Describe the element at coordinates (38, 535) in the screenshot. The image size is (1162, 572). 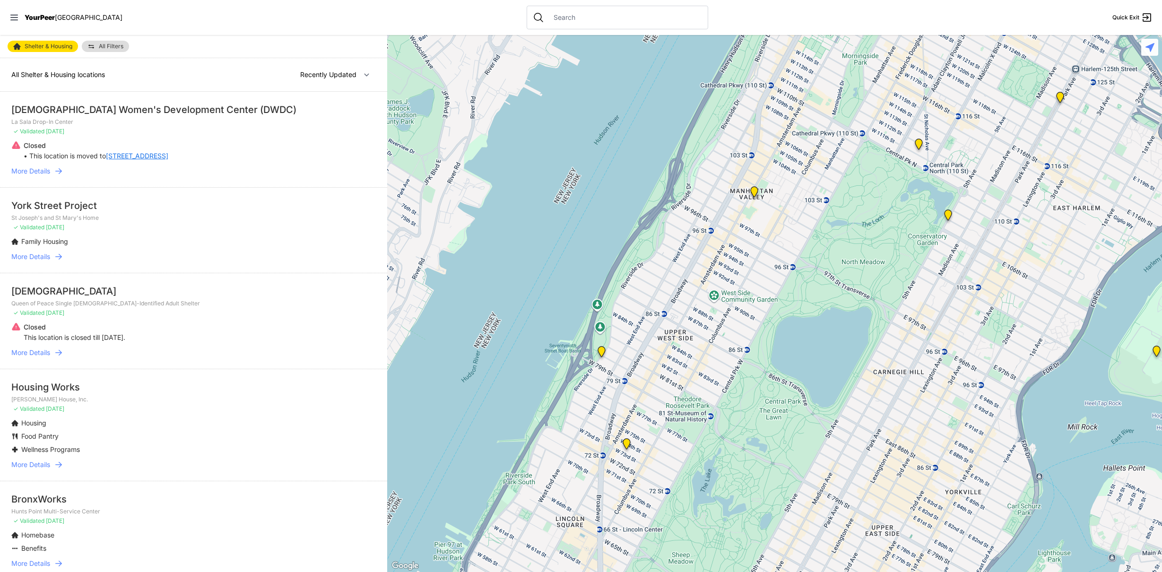
I see `span: Homebase` at that location.